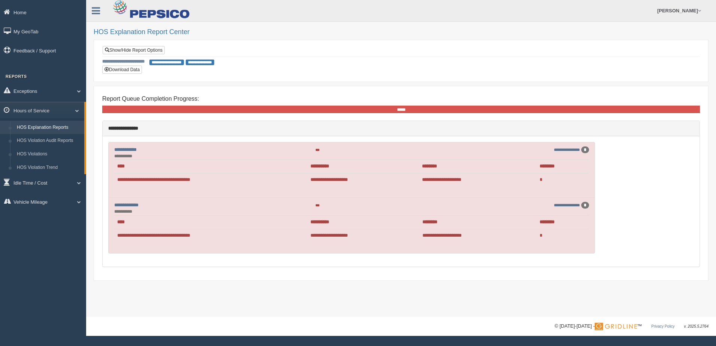 This screenshot has height=346, width=716. Describe the element at coordinates (49, 141) in the screenshot. I see `a: HOS Violation Audit Reports` at that location.